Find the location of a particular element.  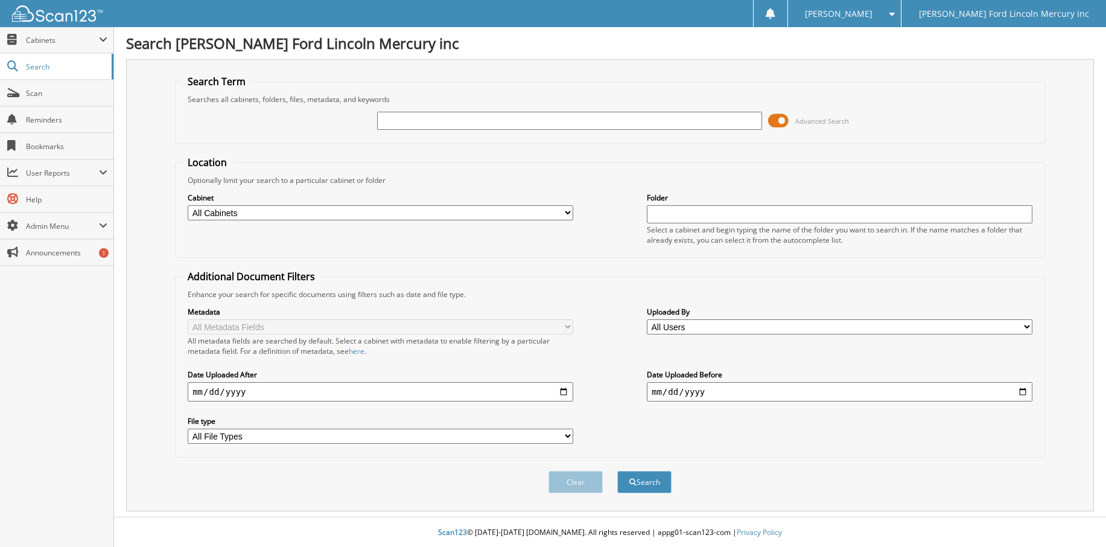

legend: Search Term is located at coordinates (217, 81).